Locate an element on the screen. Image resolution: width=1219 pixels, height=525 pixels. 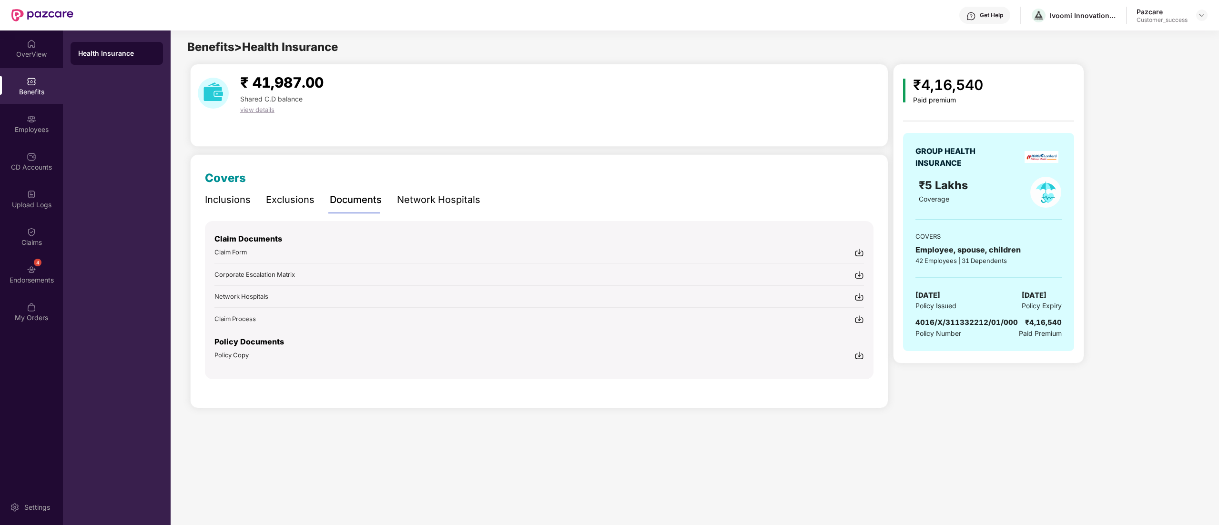
div: Health Insurance is located at coordinates (117, 53).